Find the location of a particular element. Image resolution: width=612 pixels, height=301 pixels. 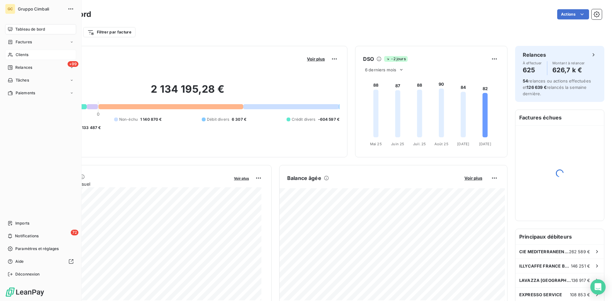

span: Tableau de bord is located at coordinates (30, 29).